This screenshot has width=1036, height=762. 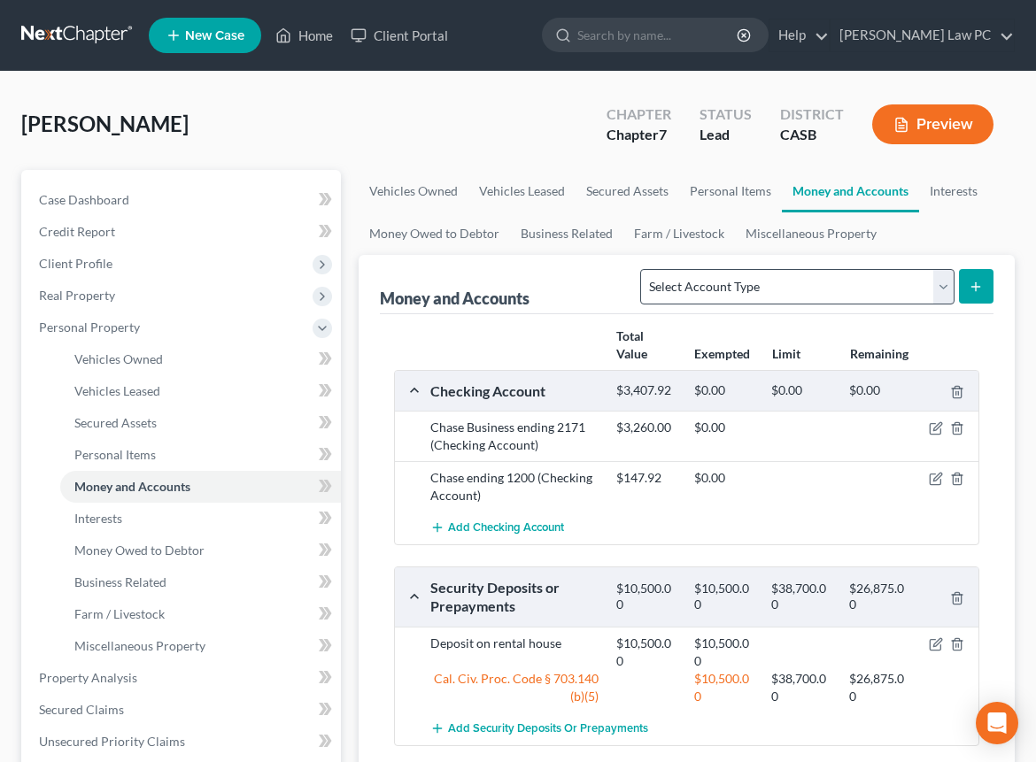 What do you see at coordinates (662, 134) in the screenshot?
I see `span: 7` at bounding box center [662, 134].